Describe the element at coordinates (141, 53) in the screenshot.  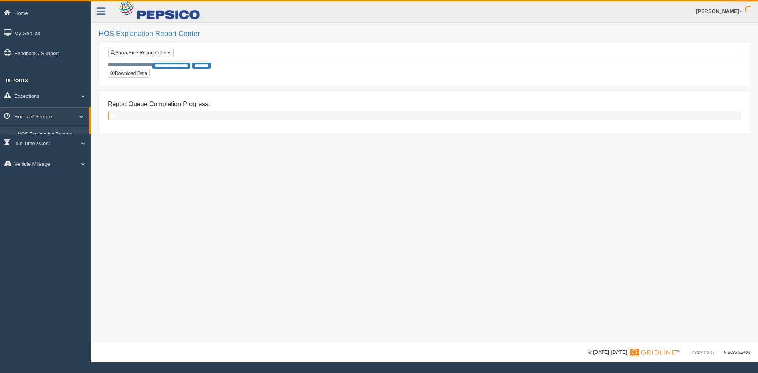
I see `a: Show/Hide Report Options` at that location.